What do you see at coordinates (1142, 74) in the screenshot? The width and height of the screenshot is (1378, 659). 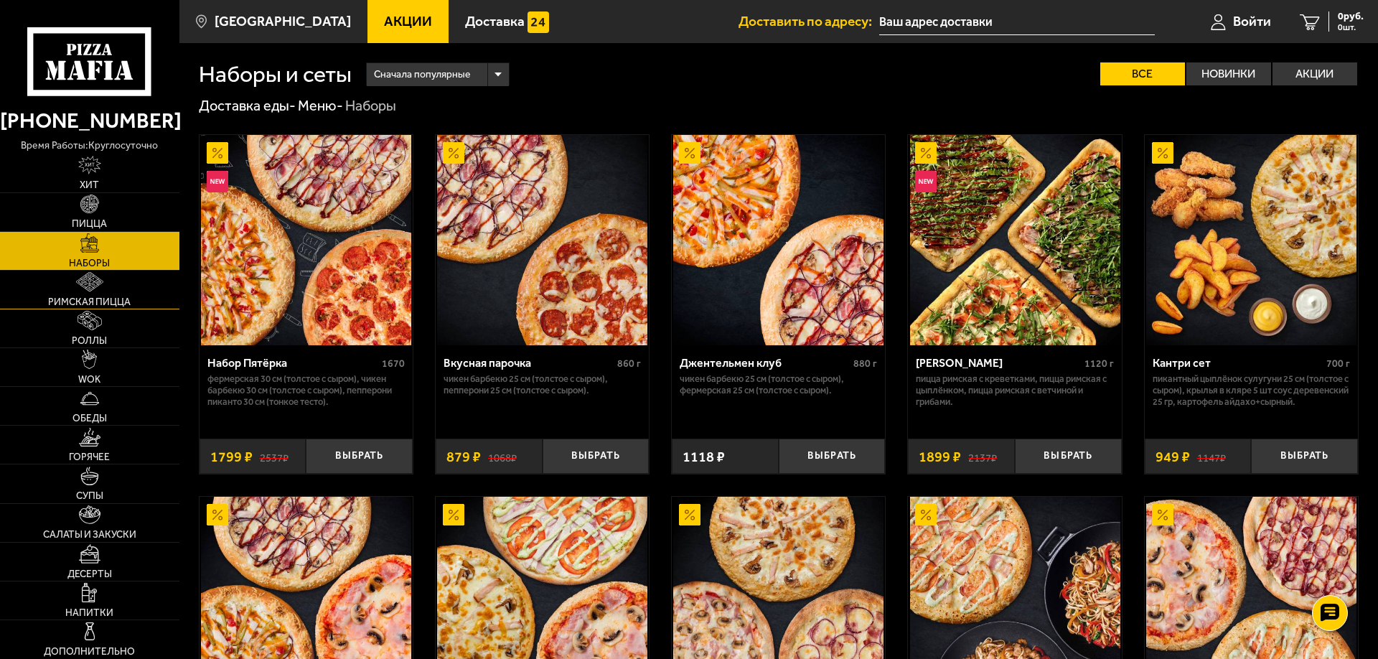 I see `label: Все` at bounding box center [1142, 74].